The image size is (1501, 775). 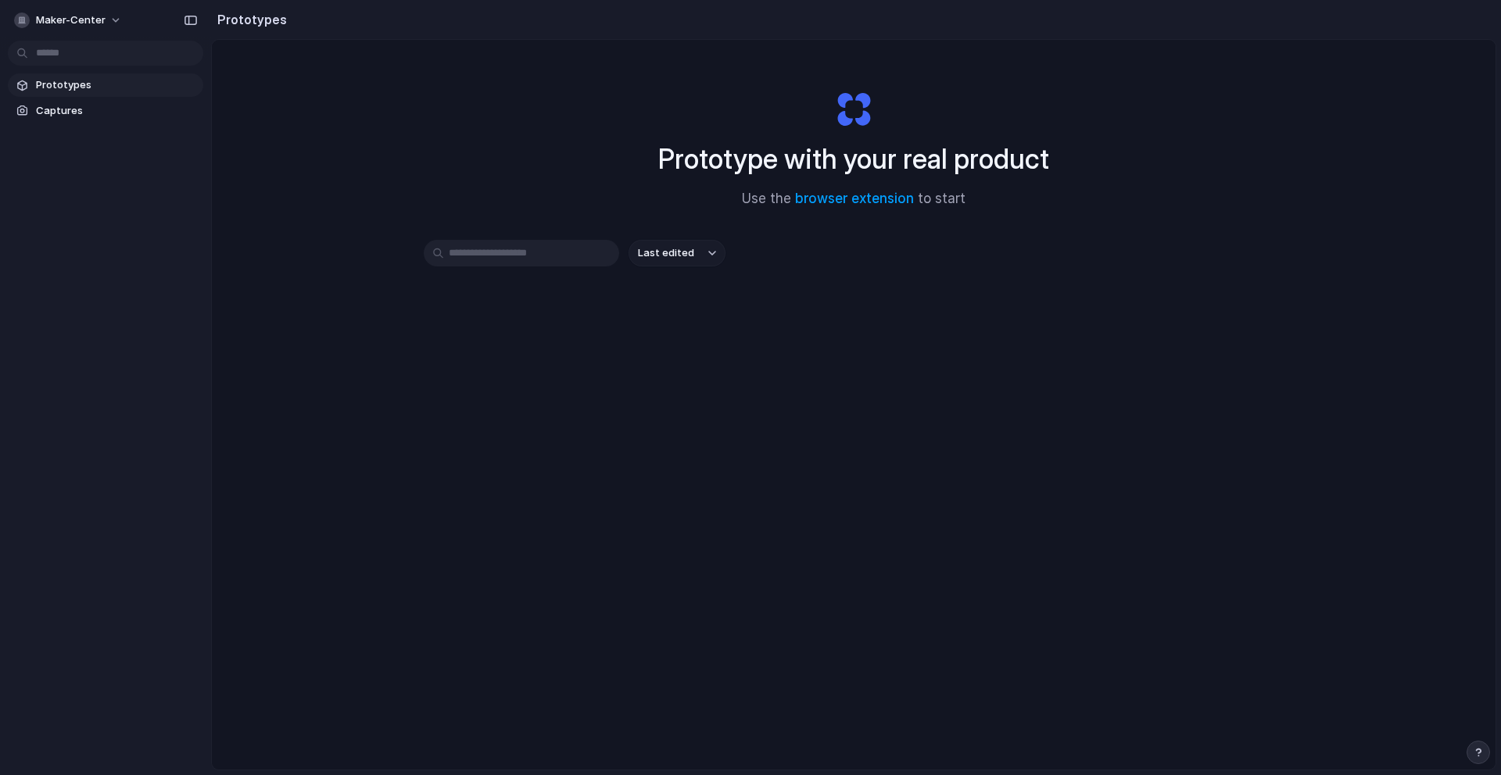 I want to click on span: maker-center, so click(x=70, y=20).